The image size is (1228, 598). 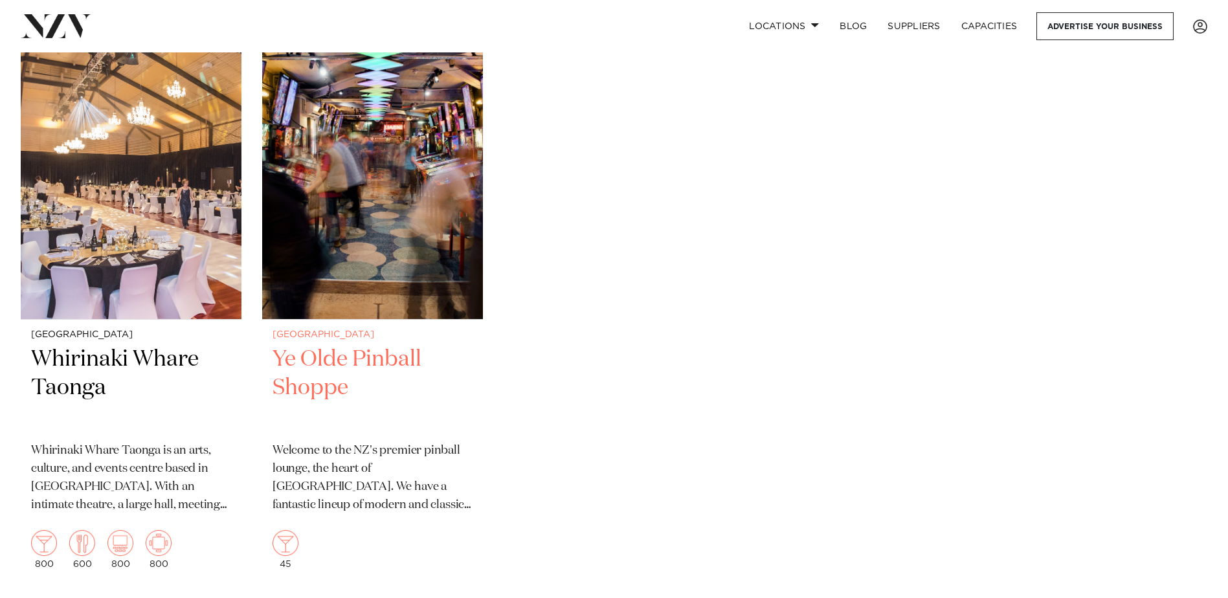 What do you see at coordinates (285, 549) in the screenshot?
I see `div: 45` at bounding box center [285, 549].